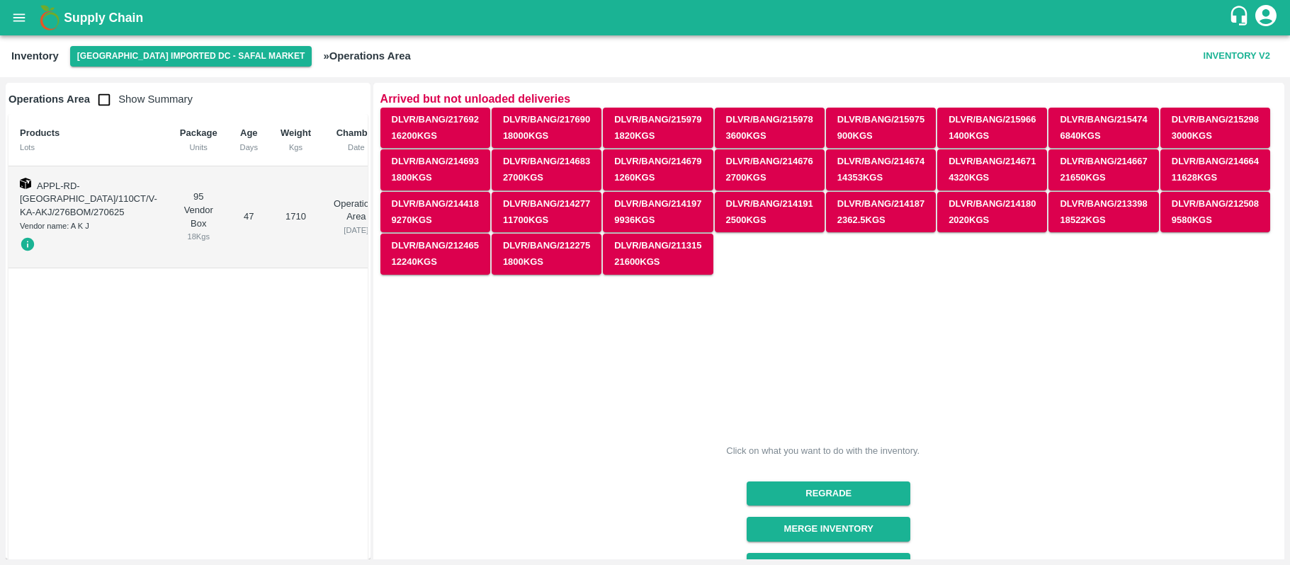  I want to click on b: Operations Area, so click(49, 99).